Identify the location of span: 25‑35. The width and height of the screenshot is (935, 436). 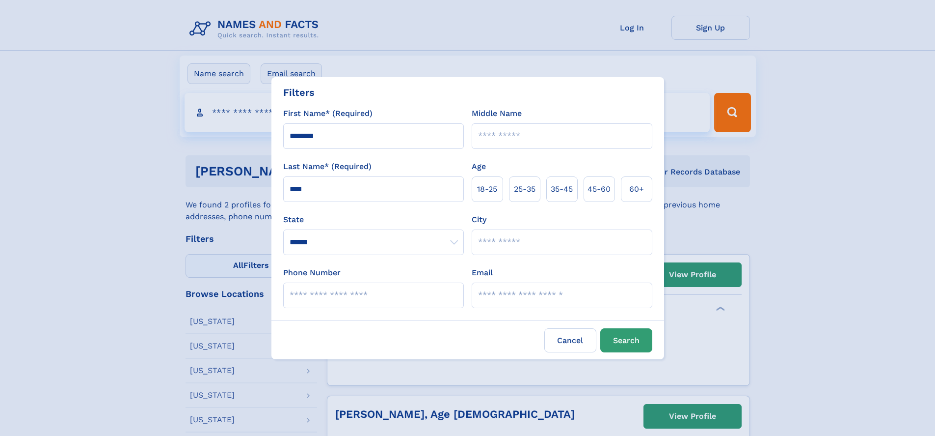
(525, 189).